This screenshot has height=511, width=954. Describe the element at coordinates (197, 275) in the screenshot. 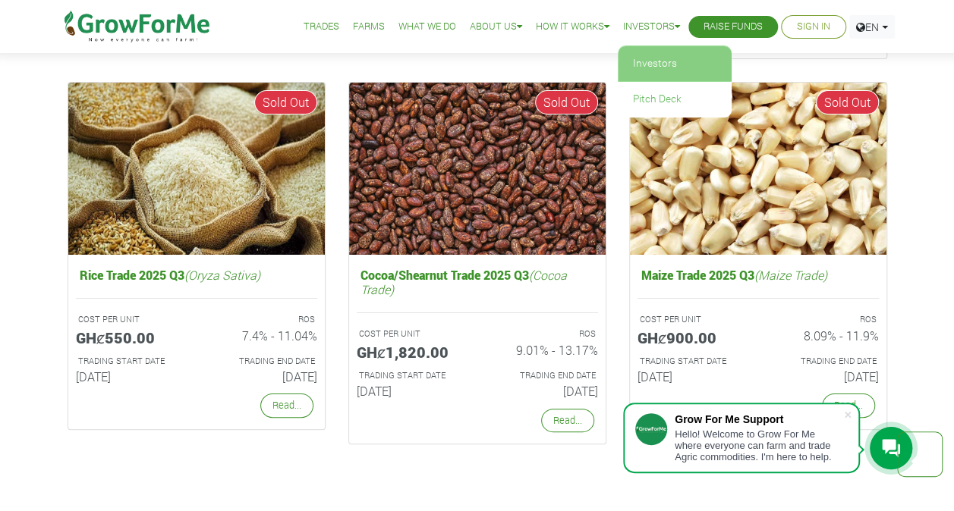

I see `h5: Rice Trade 2025 Q3` at that location.